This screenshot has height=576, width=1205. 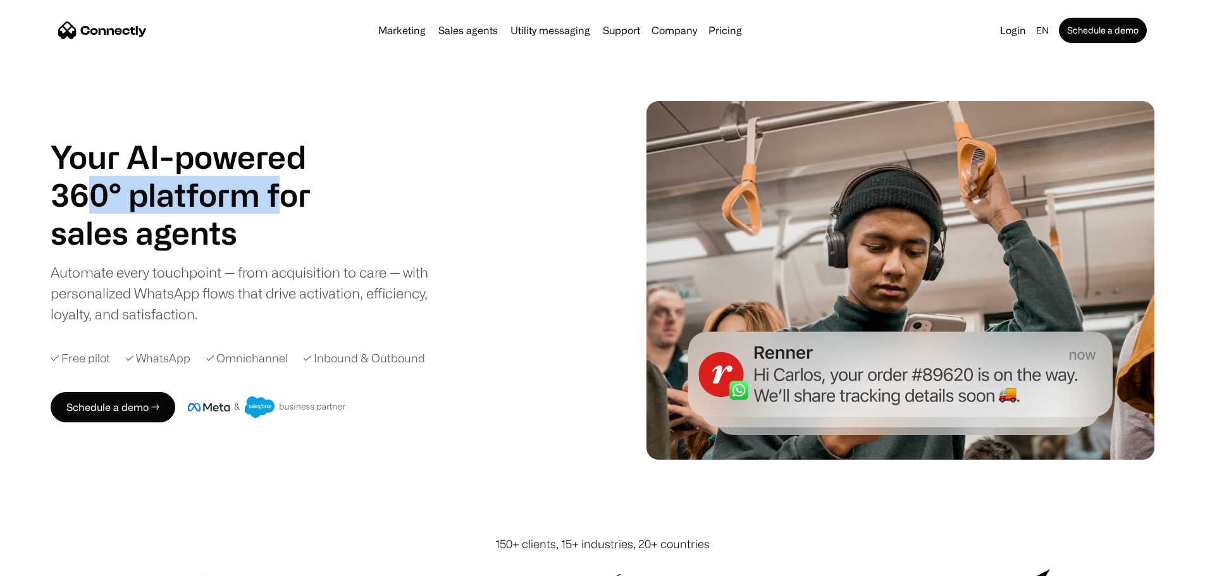 I want to click on div: ✓ Inbound & Outbound, so click(x=364, y=358).